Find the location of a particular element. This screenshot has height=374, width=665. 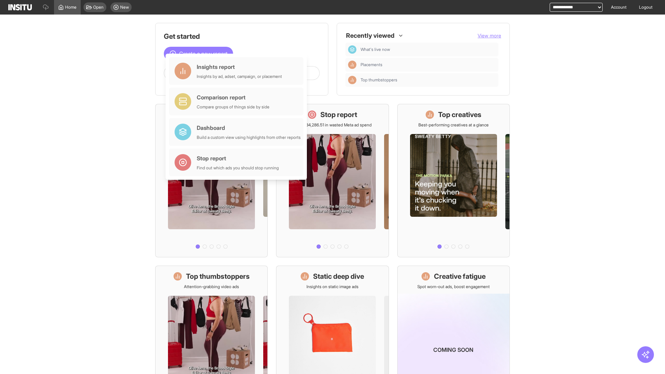

div: Compare groups of things side by side is located at coordinates (233, 107).